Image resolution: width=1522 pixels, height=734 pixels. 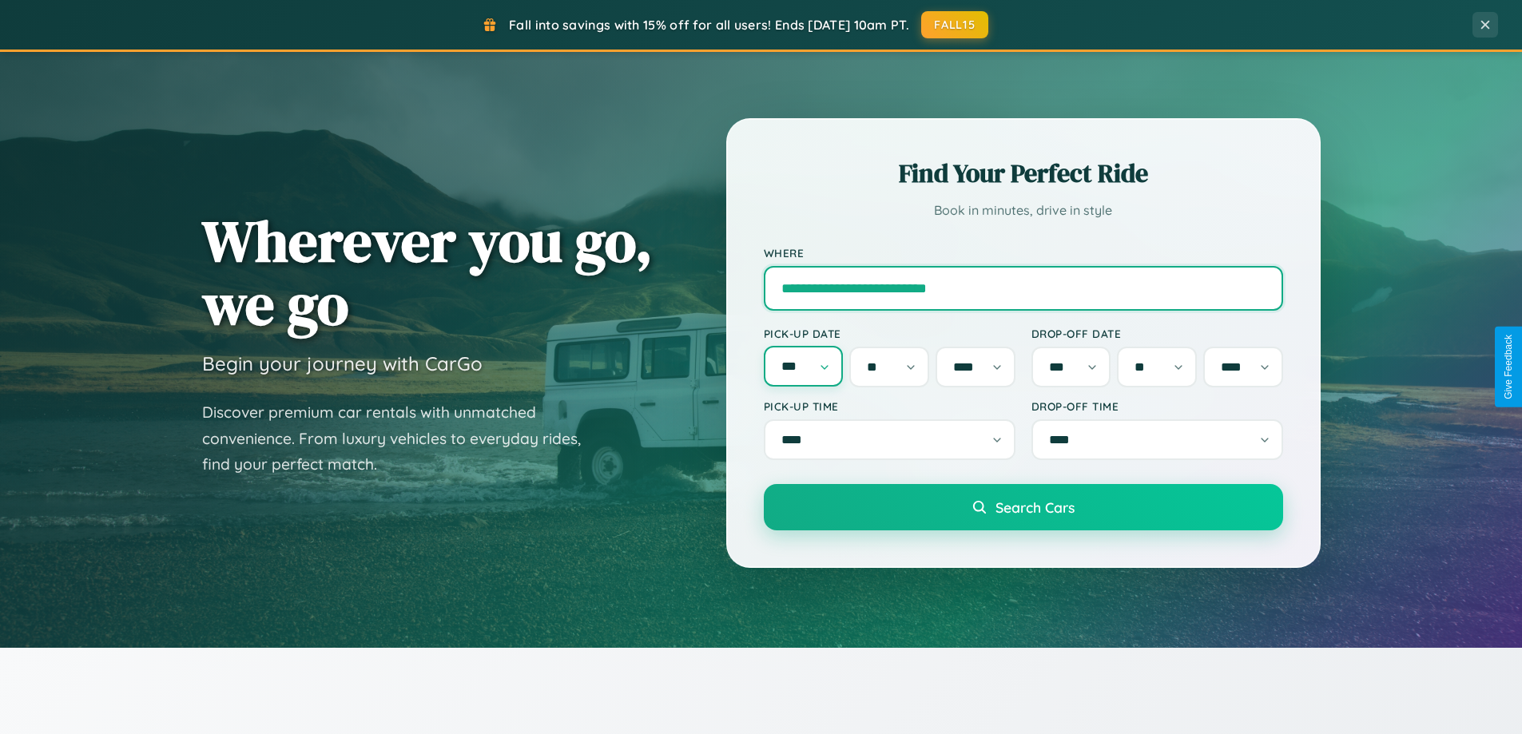 What do you see at coordinates (427, 272) in the screenshot?
I see `h1: Wherever you go, we go` at bounding box center [427, 272].